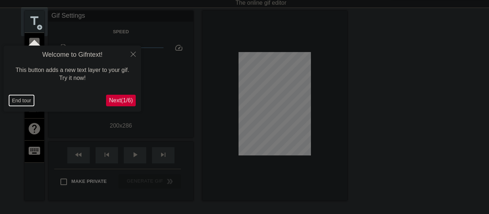 This screenshot has width=489, height=214. Describe the element at coordinates (21, 101) in the screenshot. I see `button: End tour` at that location.